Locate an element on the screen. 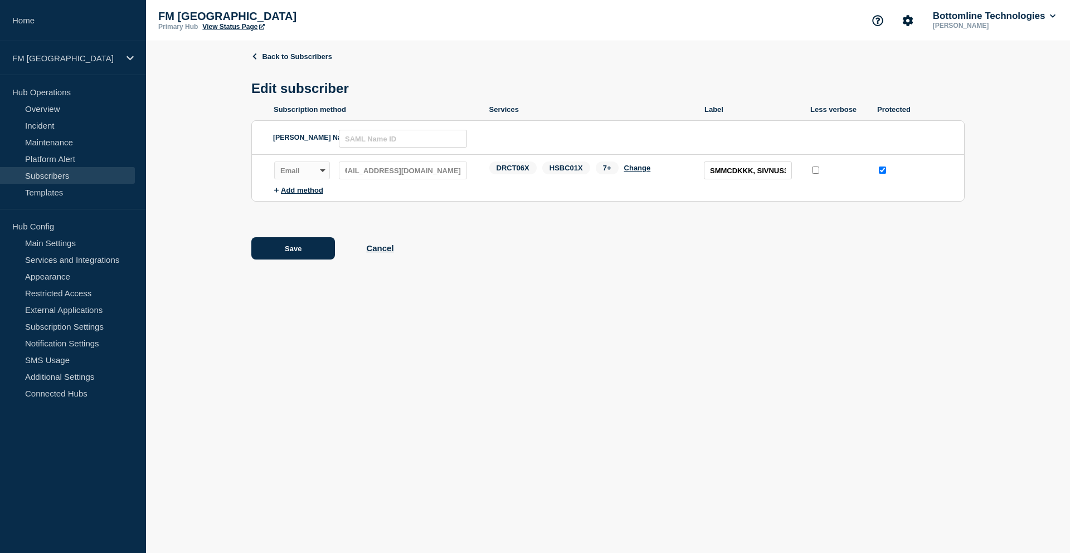 This screenshot has width=1070, height=553. input: less verbose checkbox is located at coordinates (815, 170).